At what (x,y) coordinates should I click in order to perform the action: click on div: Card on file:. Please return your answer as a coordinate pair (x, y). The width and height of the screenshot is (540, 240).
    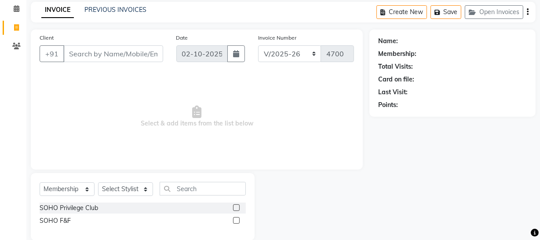
    Looking at the image, I should click on (396, 79).